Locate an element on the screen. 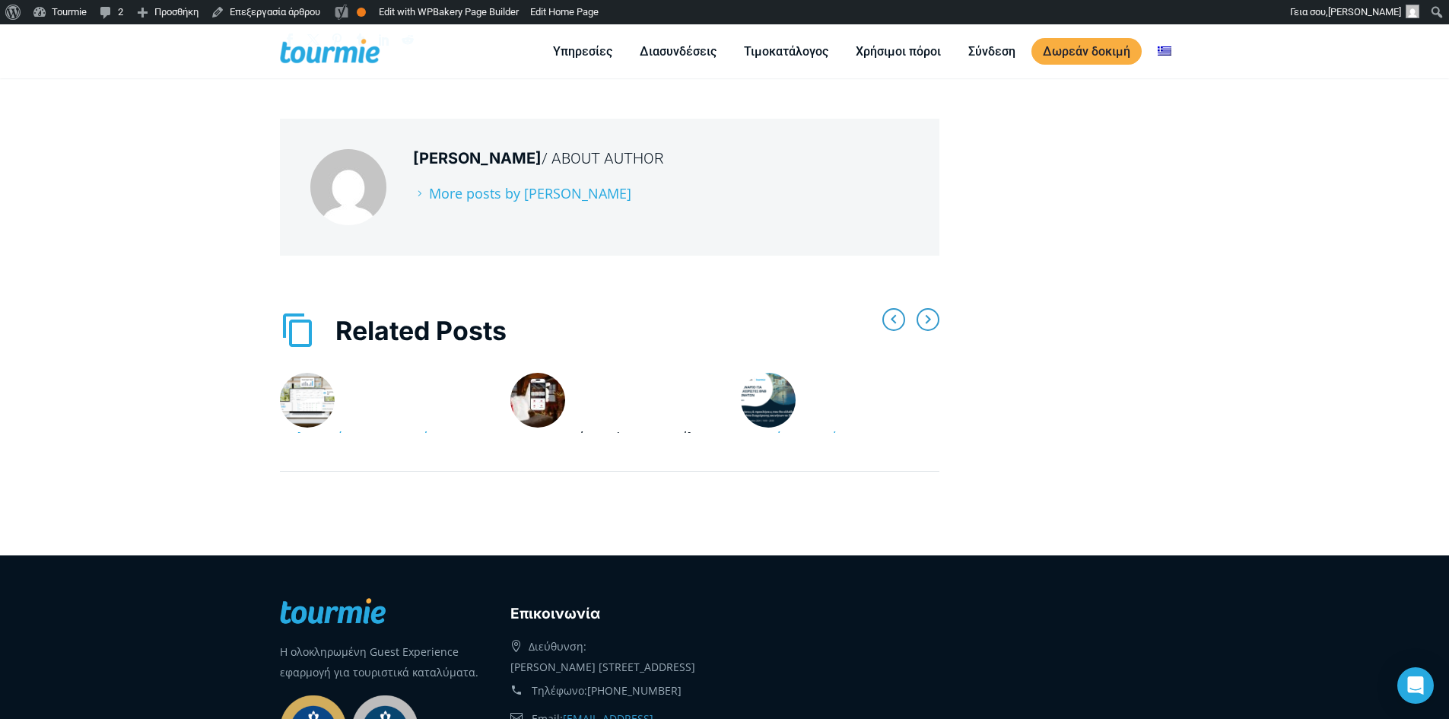 The image size is (1449, 719). h2: Related Posts is located at coordinates (609, 330).